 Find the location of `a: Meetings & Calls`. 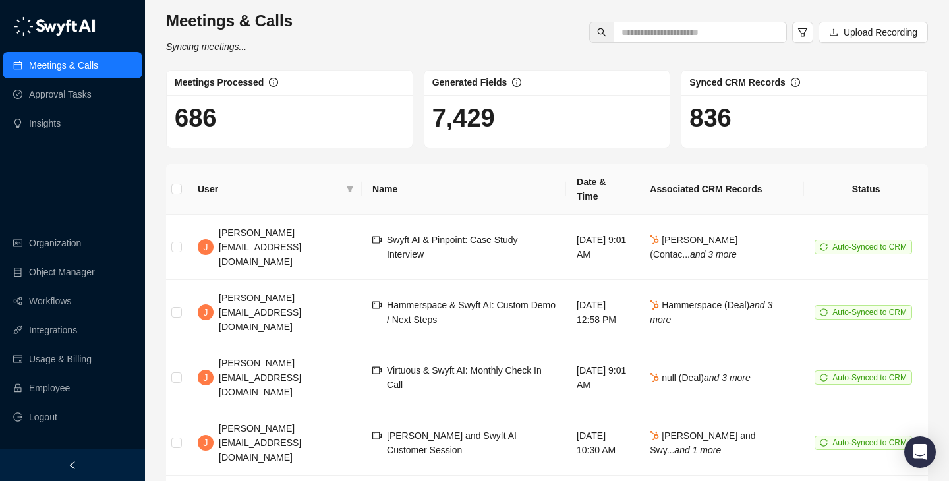

a: Meetings & Calls is located at coordinates (63, 65).